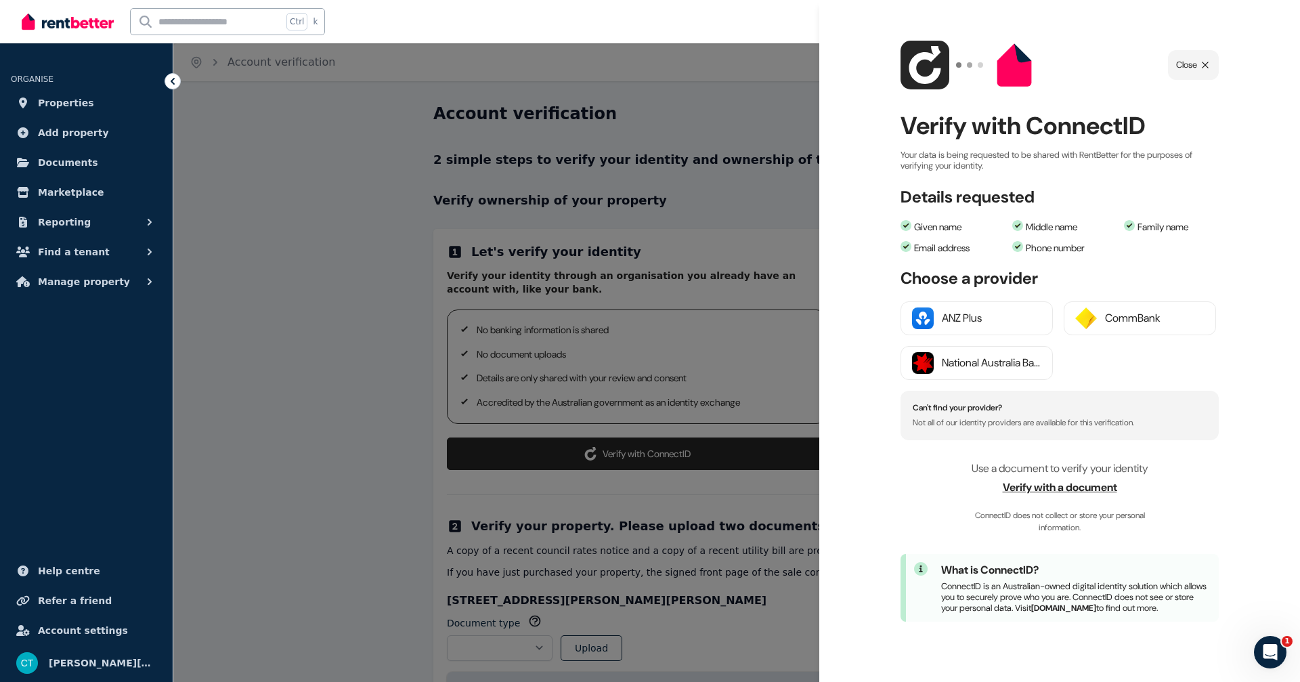 The width and height of the screenshot is (1300, 682). Describe the element at coordinates (1059, 521) in the screenshot. I see `span: ConnectID does not collect or store your personal information.` at that location.